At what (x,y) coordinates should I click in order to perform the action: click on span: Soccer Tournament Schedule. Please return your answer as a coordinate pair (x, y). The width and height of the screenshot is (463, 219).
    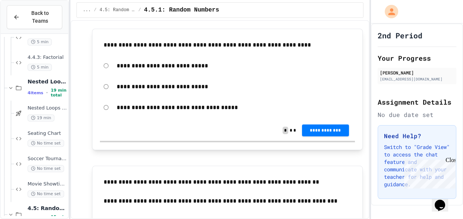
    Looking at the image, I should click on (47, 159).